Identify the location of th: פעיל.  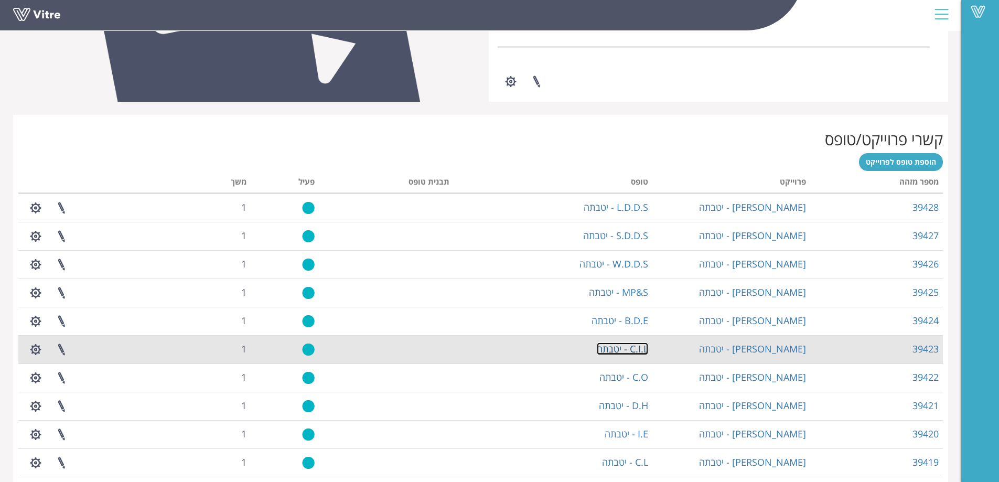
(285, 184).